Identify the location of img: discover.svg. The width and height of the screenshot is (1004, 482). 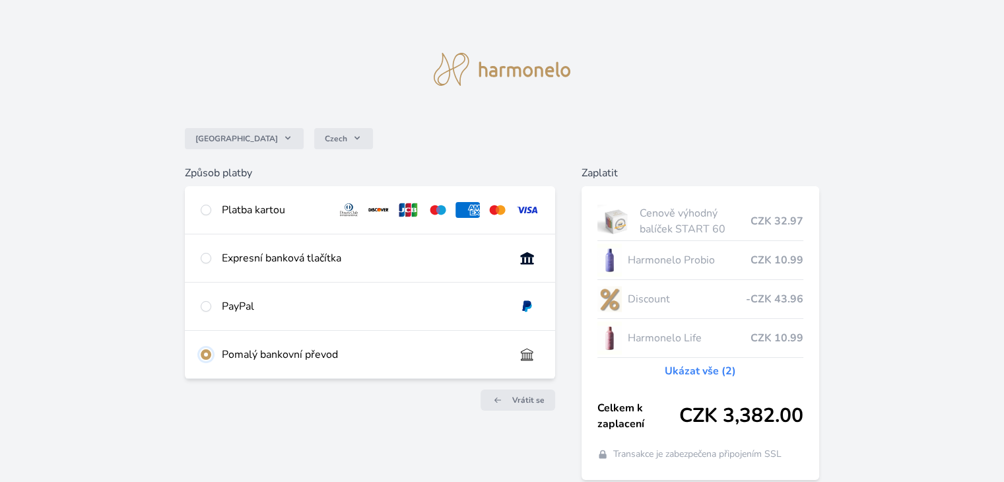
(378, 210).